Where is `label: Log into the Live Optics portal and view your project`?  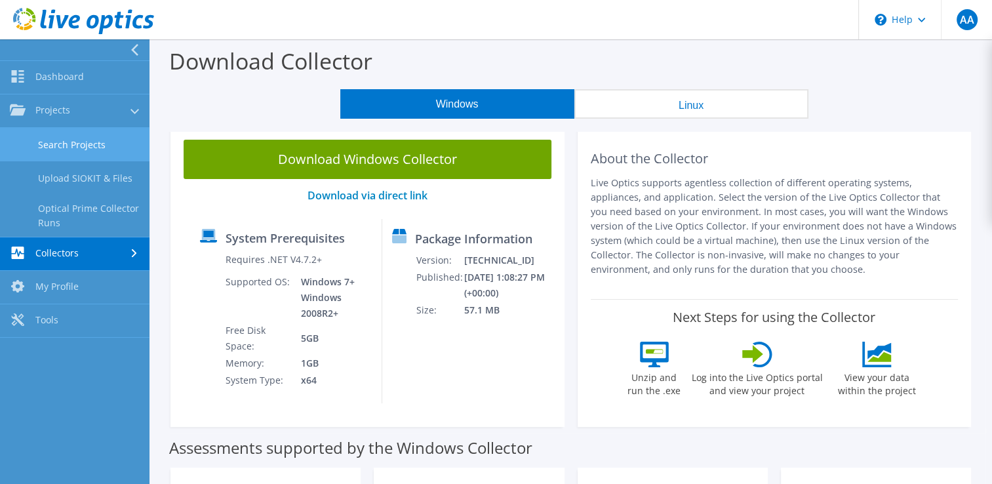
label: Log into the Live Optics portal and view your project is located at coordinates (757, 382).